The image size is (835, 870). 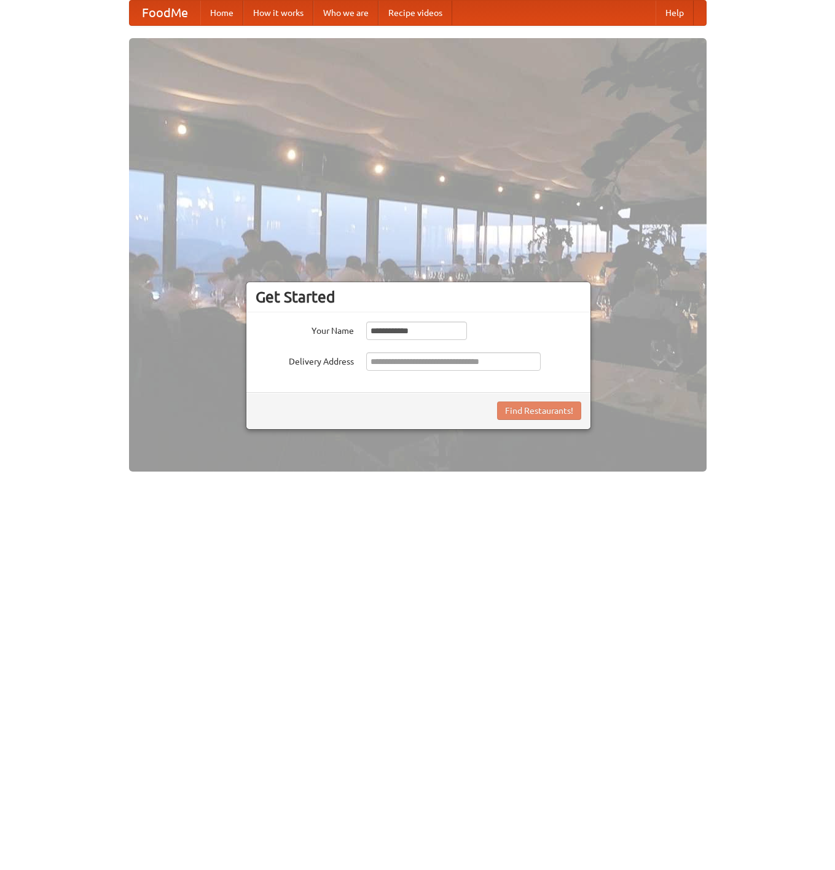 What do you see at coordinates (675, 13) in the screenshot?
I see `a: Help` at bounding box center [675, 13].